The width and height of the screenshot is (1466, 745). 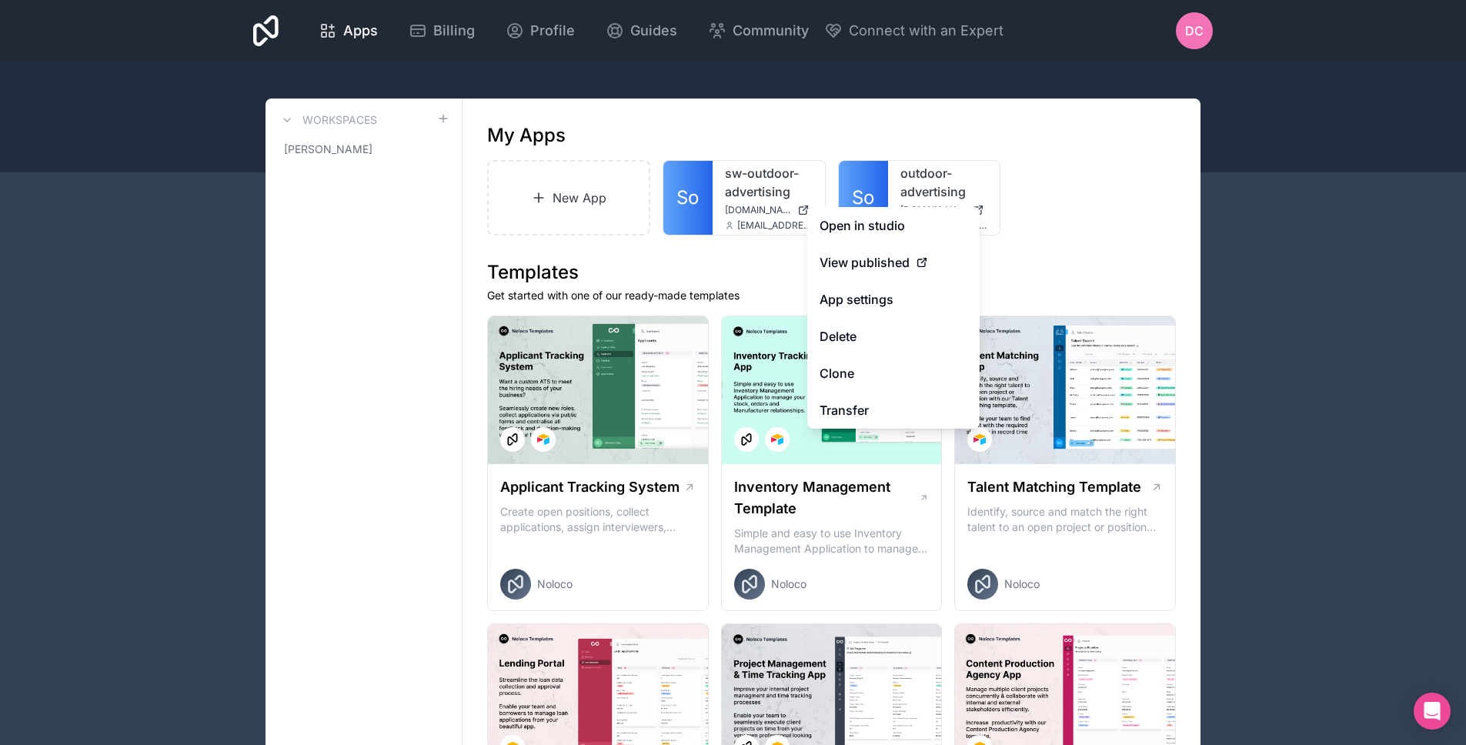 I want to click on span: Guides, so click(x=653, y=31).